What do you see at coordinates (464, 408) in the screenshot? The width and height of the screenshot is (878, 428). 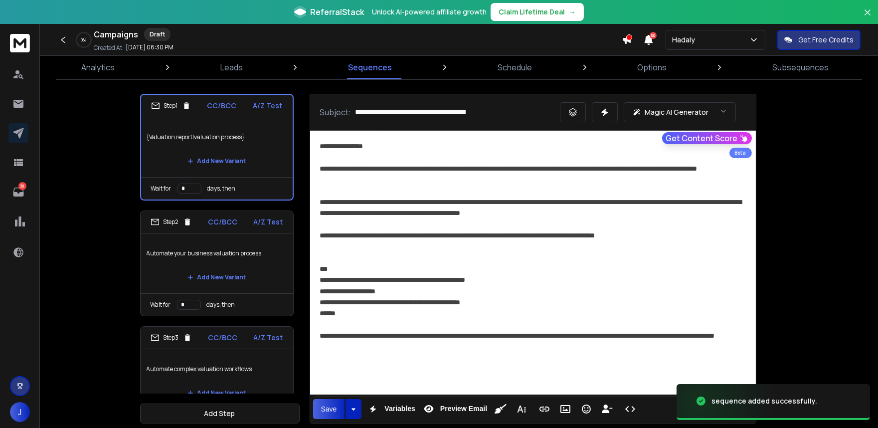 I see `span: Preview Email` at bounding box center [464, 408].